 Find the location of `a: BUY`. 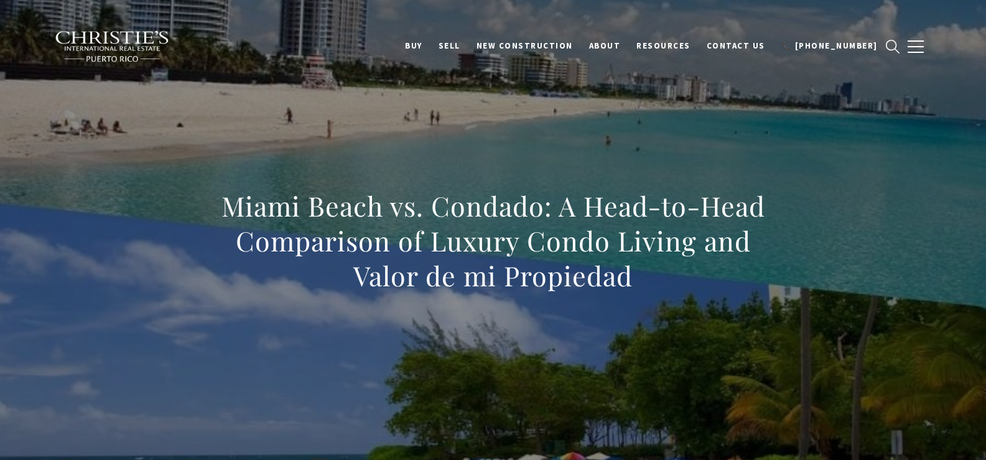

a: BUY is located at coordinates (414, 46).